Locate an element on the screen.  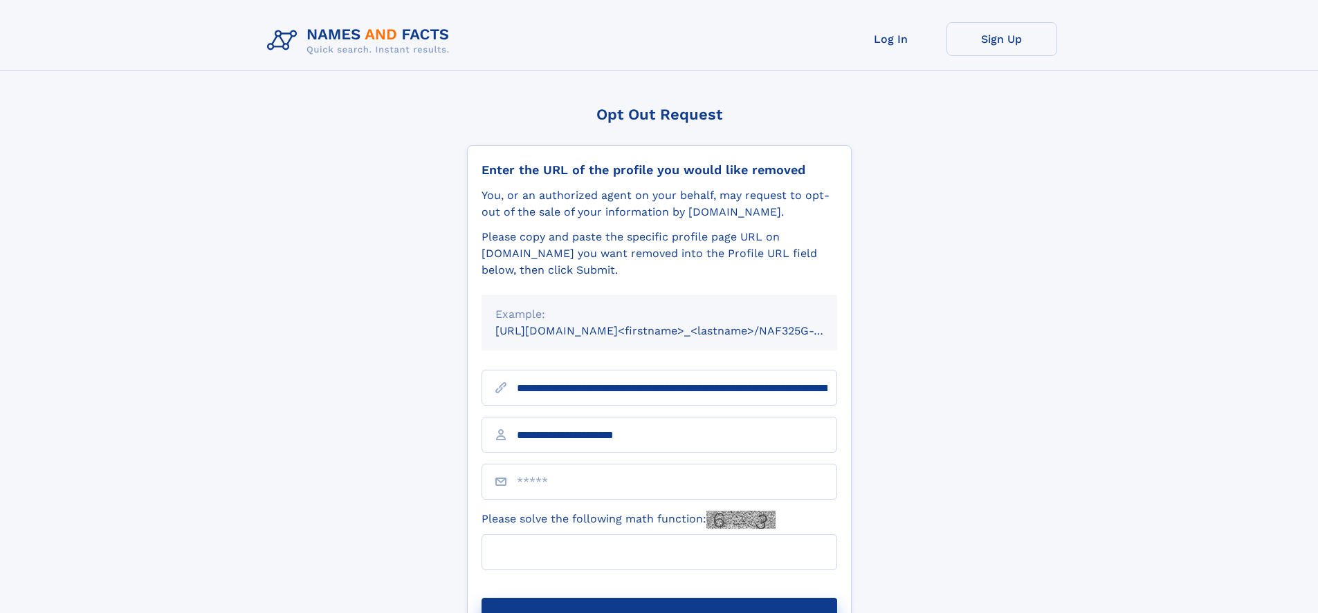
a: Sign Up is located at coordinates (1001, 39).